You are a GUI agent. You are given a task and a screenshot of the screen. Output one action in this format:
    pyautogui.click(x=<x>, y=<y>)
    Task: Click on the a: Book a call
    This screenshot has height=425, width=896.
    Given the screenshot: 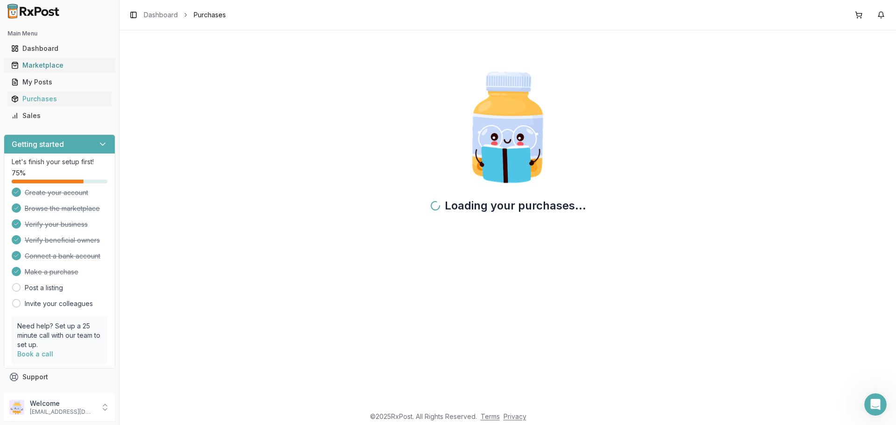 What is the action you would take?
    pyautogui.click(x=35, y=354)
    